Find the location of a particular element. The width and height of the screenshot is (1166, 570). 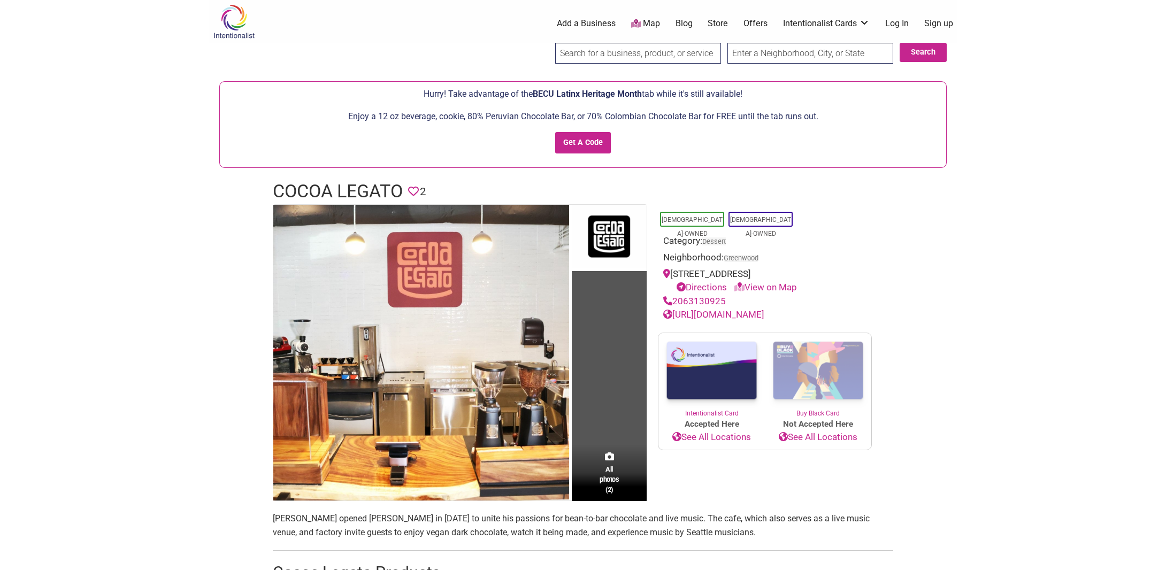

img: Cocoa Legato is located at coordinates (421, 353).